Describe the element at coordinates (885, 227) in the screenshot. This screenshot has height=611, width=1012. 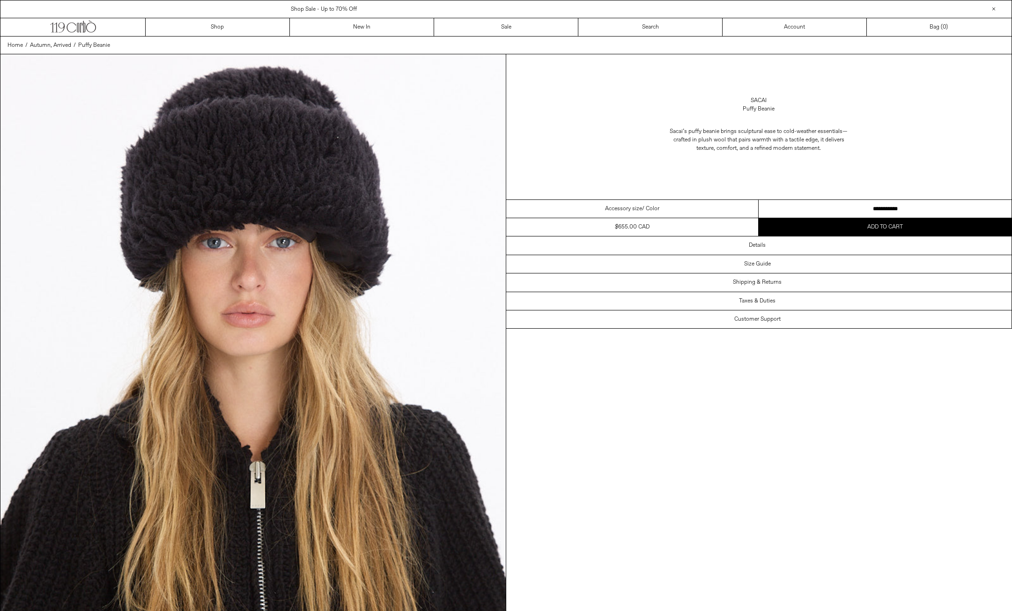
I see `span: Add to cart` at that location.